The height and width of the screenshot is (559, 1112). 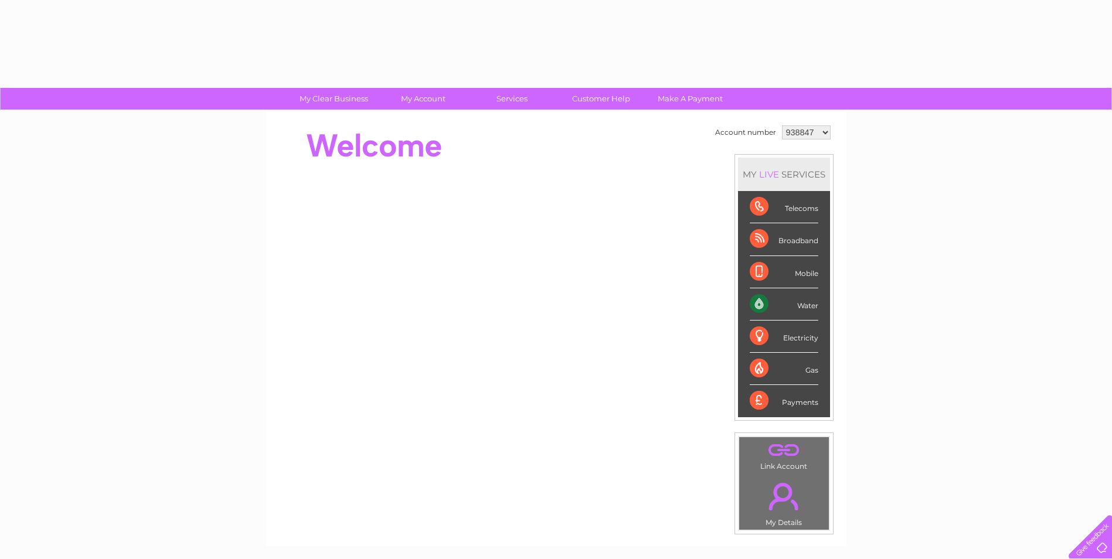 I want to click on div: Mobile, so click(x=784, y=272).